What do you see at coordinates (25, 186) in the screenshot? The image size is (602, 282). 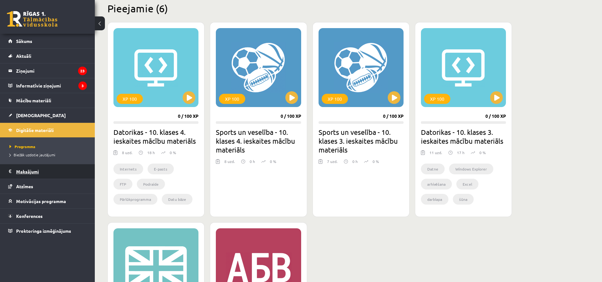 I see `span: Atzīmes` at bounding box center [25, 186].